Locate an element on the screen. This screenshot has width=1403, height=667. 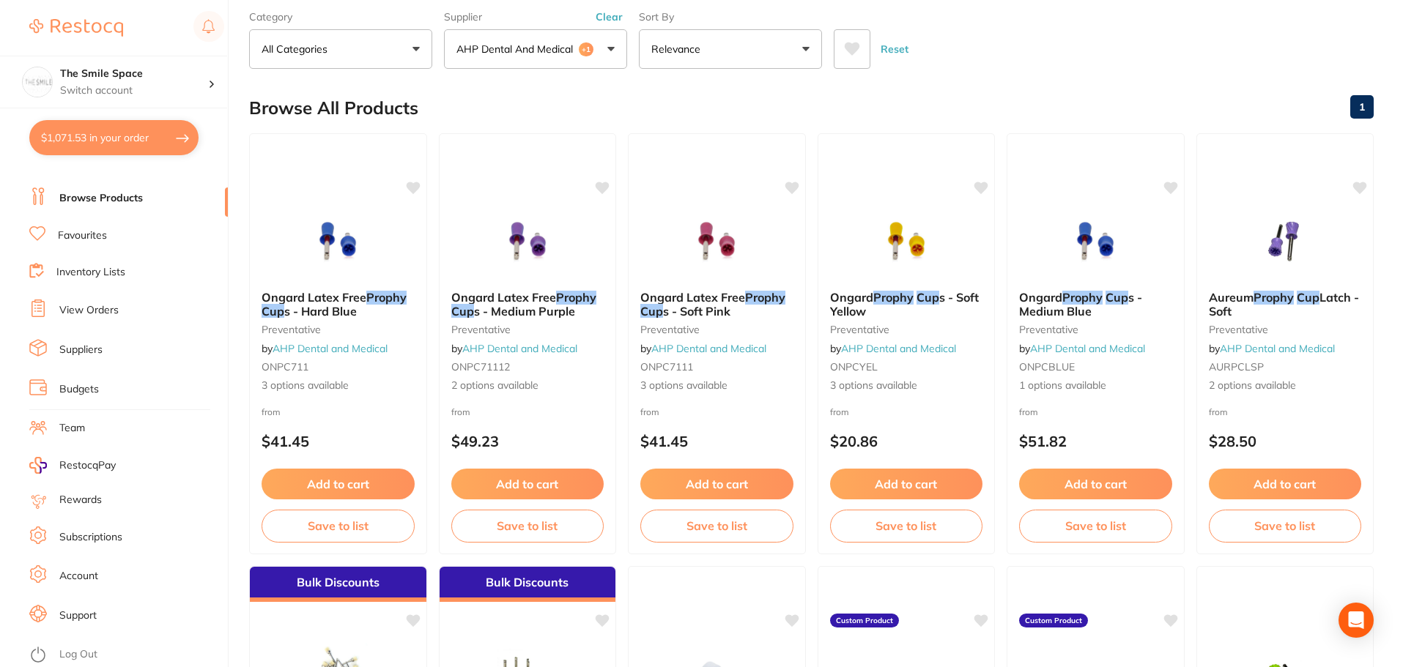
img: The Smile Space is located at coordinates (37, 82).